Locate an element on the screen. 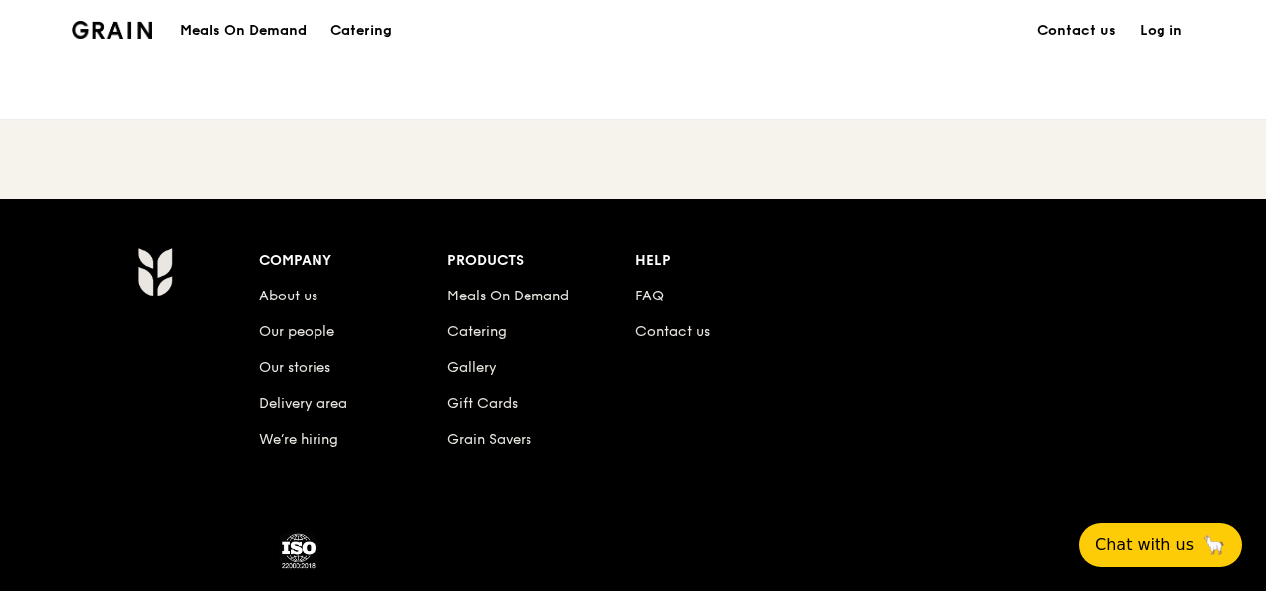 The image size is (1266, 591). a: Log in is located at coordinates (1160, 31).